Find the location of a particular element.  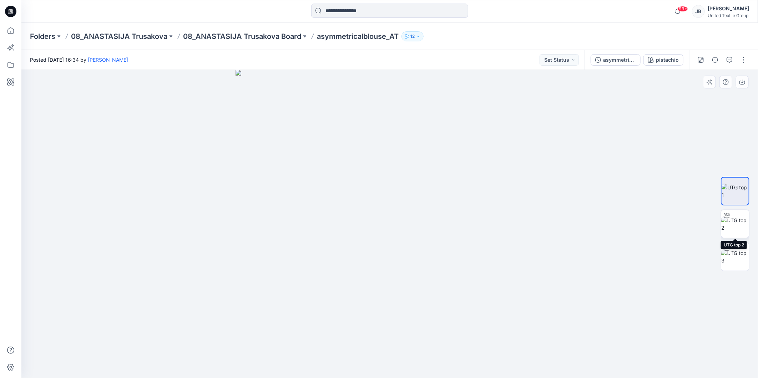

img: eyJhbGciOiJIUzI1NiIsImtpZCI6IjAiLCJzbHQiOiJzZXMiLCJ0eXAiOiJKV1QifQ.eyJkYXRhIjp7InR5cGUiOiJzdG9yYW... is located at coordinates (389, 224).